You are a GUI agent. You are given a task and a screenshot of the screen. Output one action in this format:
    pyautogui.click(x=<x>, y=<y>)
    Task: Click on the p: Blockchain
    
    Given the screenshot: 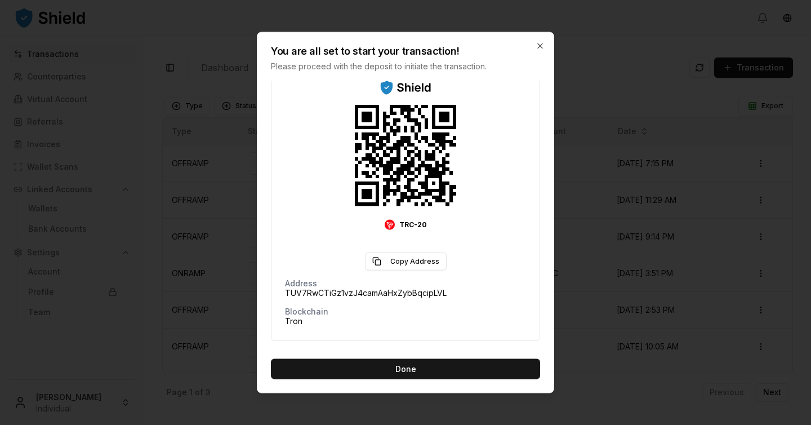 What is the action you would take?
    pyautogui.click(x=306, y=312)
    